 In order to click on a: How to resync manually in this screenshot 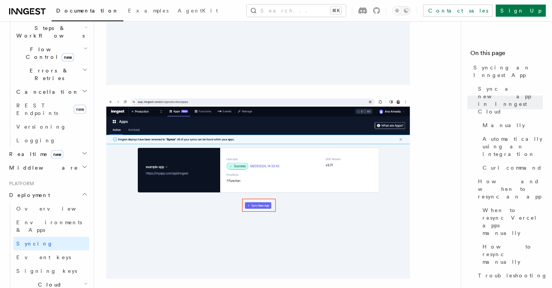, I will do `click(511, 254)`.